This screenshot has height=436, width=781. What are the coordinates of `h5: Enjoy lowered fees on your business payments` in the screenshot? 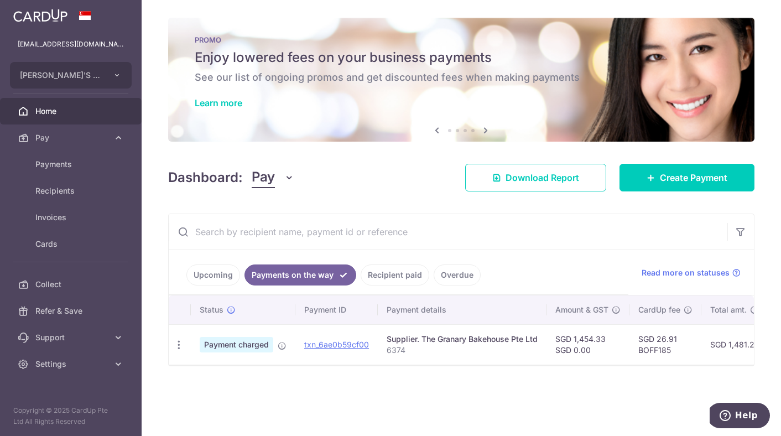 It's located at (461, 58).